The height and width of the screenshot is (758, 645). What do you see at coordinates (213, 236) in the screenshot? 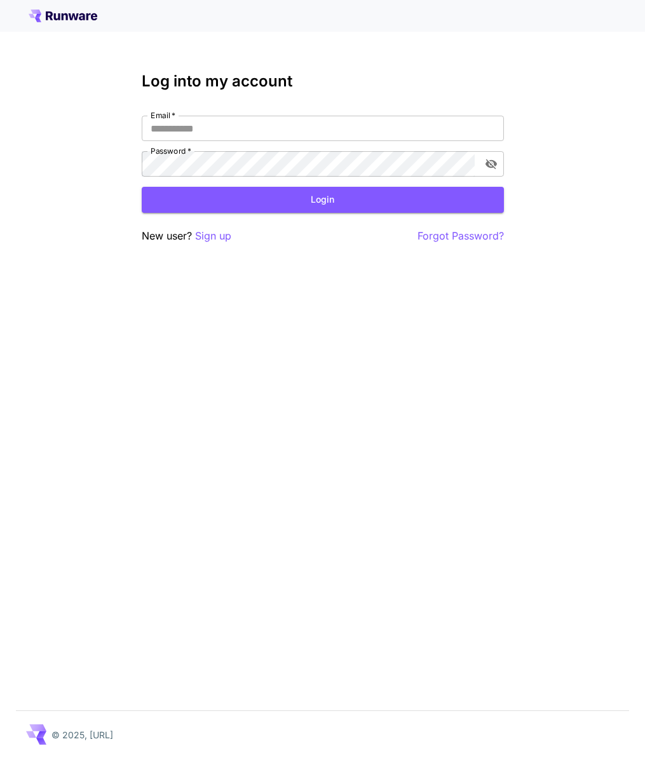
I see `p: Sign up` at bounding box center [213, 236].